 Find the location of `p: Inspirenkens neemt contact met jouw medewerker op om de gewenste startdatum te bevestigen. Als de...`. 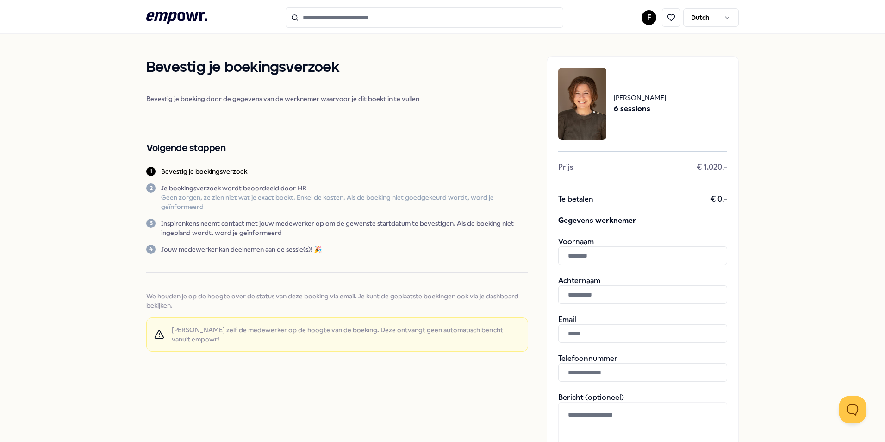

p: Inspirenkens neemt contact met jouw medewerker op om de gewenste startdatum te bevestigen. Als de... is located at coordinates (344, 228).